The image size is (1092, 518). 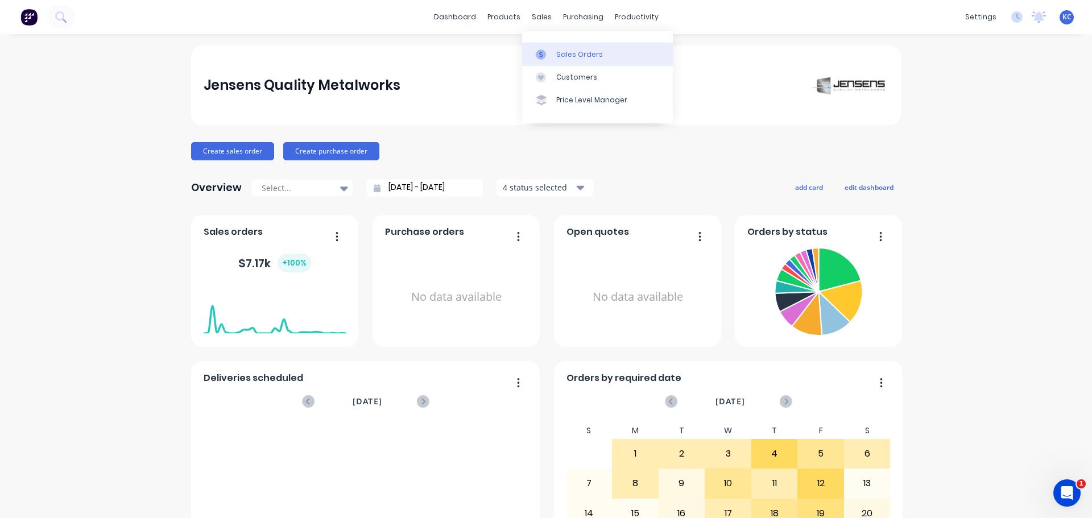 I want to click on span: KC, so click(x=1067, y=17).